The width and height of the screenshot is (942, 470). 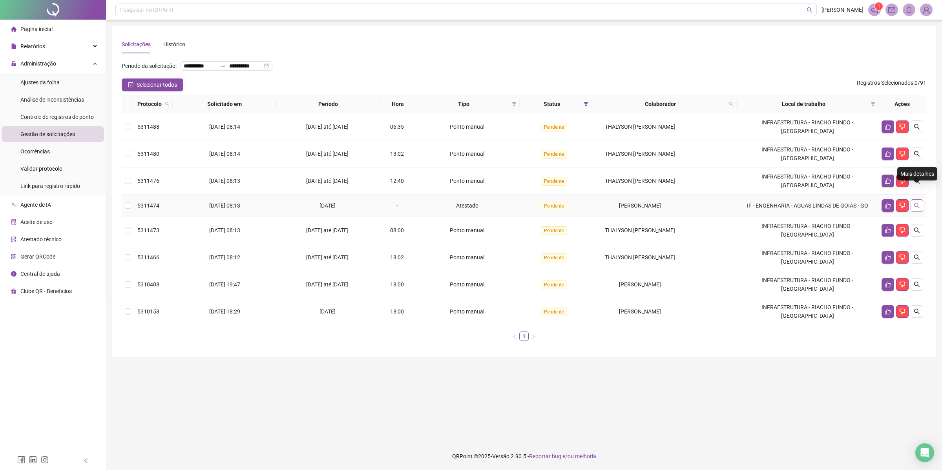 I want to click on span: right, so click(x=533, y=337).